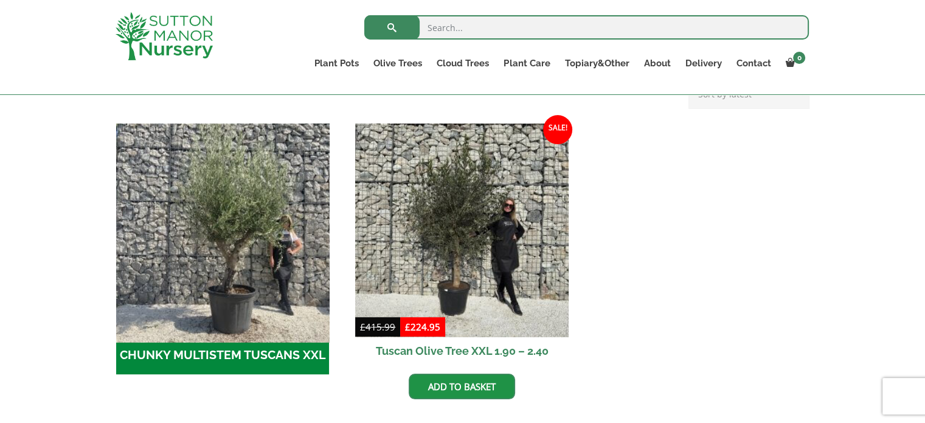 This screenshot has height=423, width=925. I want to click on img: Tuscan Olive Tree XXL 1.90 - 2.40, so click(462, 230).